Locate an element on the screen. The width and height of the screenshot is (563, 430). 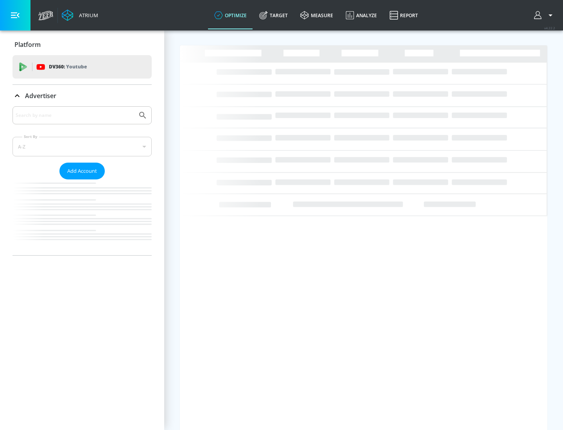
label: Sort By is located at coordinates (31, 136).